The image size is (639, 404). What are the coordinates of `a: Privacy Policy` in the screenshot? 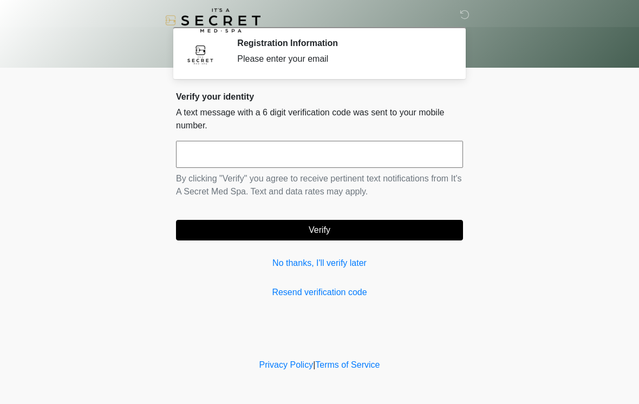 It's located at (286, 364).